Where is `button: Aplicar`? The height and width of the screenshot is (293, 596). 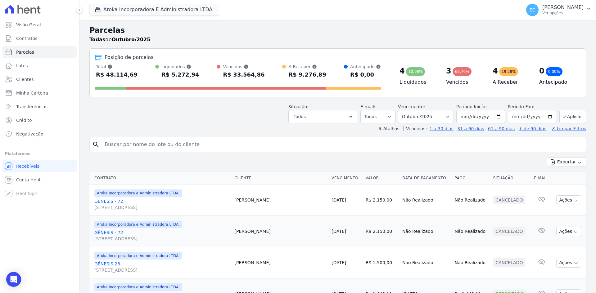
button: Aplicar is located at coordinates (572, 116).